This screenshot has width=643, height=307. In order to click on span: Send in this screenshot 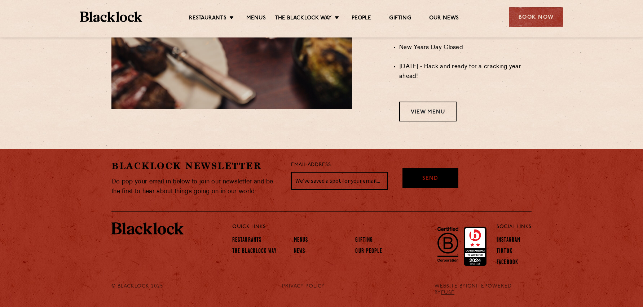, I will do `click(430, 179)`.